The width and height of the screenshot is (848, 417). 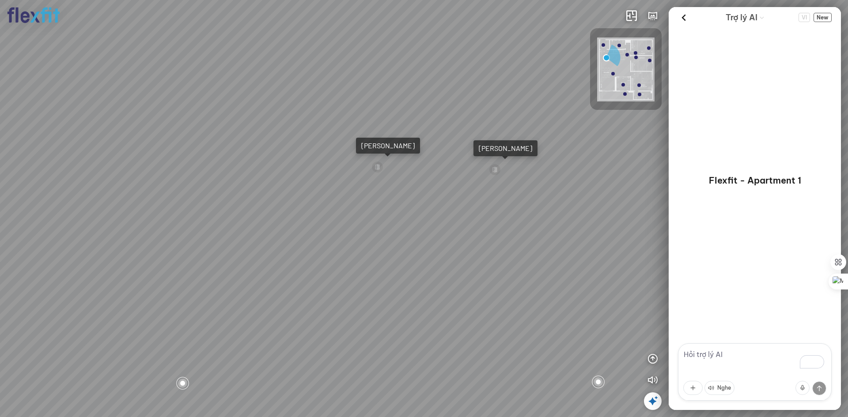 What do you see at coordinates (745, 17) in the screenshot?
I see `div: AI Guide options` at bounding box center [745, 17].